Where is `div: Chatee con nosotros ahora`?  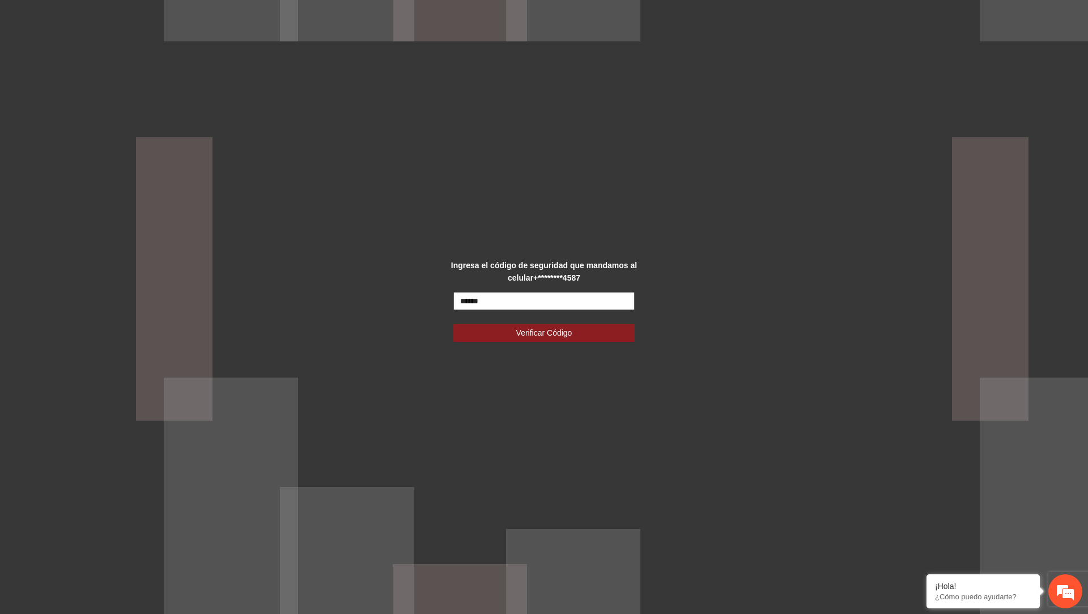 div: Chatee con nosotros ahora is located at coordinates (125, 65).